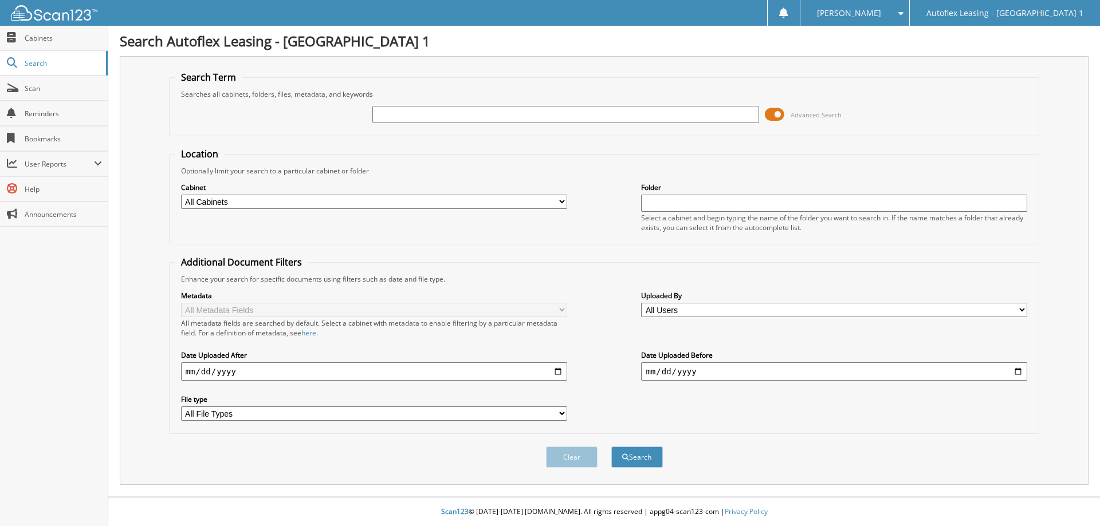  I want to click on a: here, so click(309, 333).